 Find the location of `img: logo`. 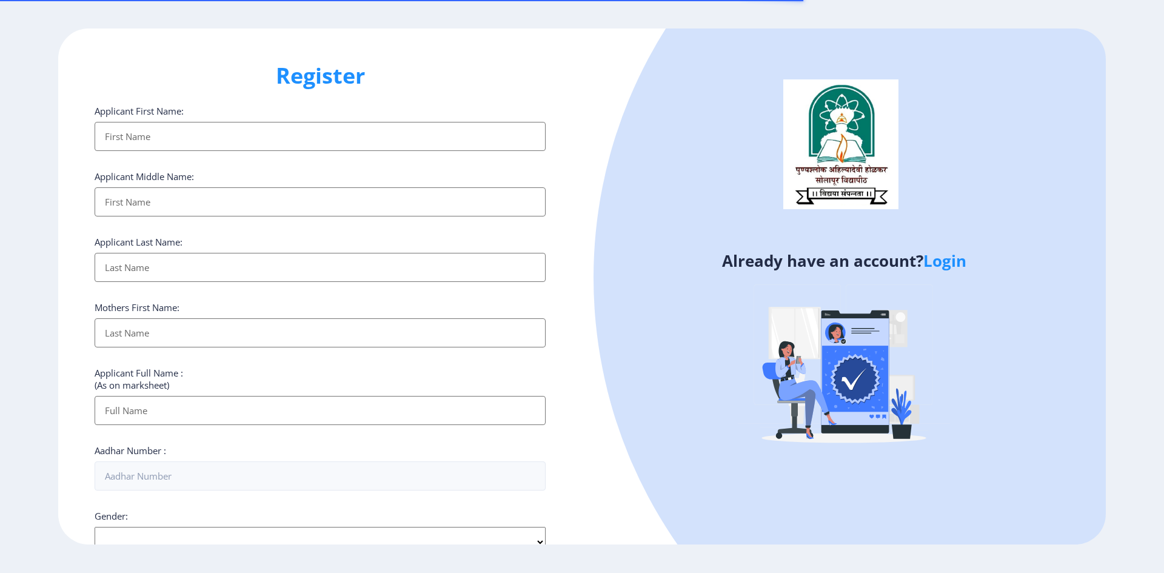

img: logo is located at coordinates (841, 144).